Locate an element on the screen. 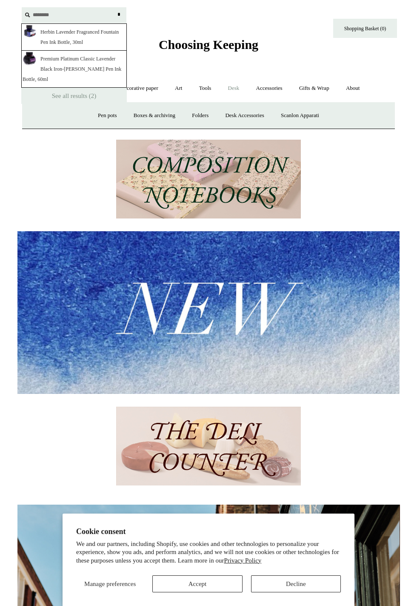  a: Art is located at coordinates (178, 88).